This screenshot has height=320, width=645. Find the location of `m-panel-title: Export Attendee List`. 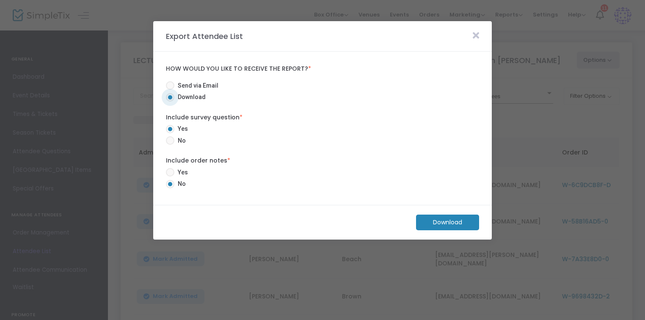

m-panel-title: Export Attendee List is located at coordinates (204, 36).